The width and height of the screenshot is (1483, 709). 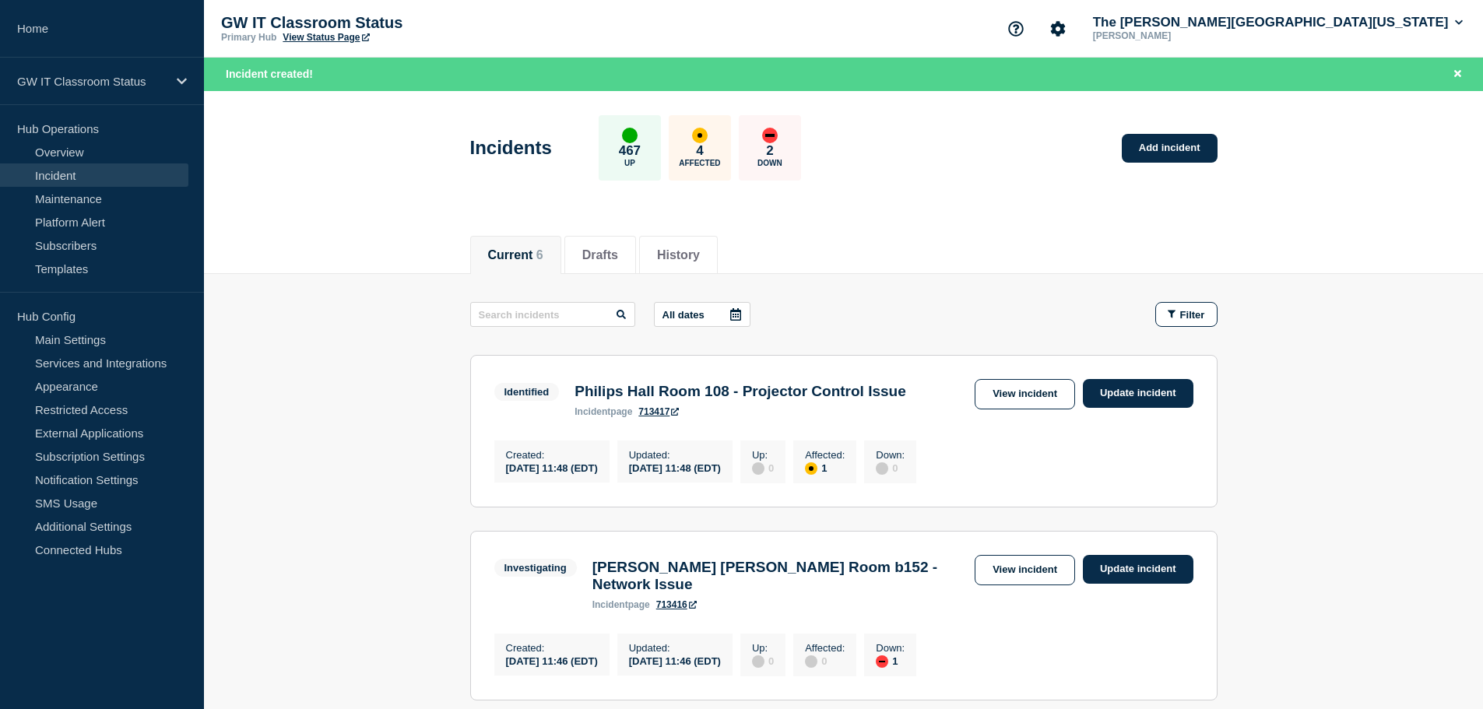 What do you see at coordinates (630, 151) in the screenshot?
I see `p: 467` at bounding box center [630, 151].